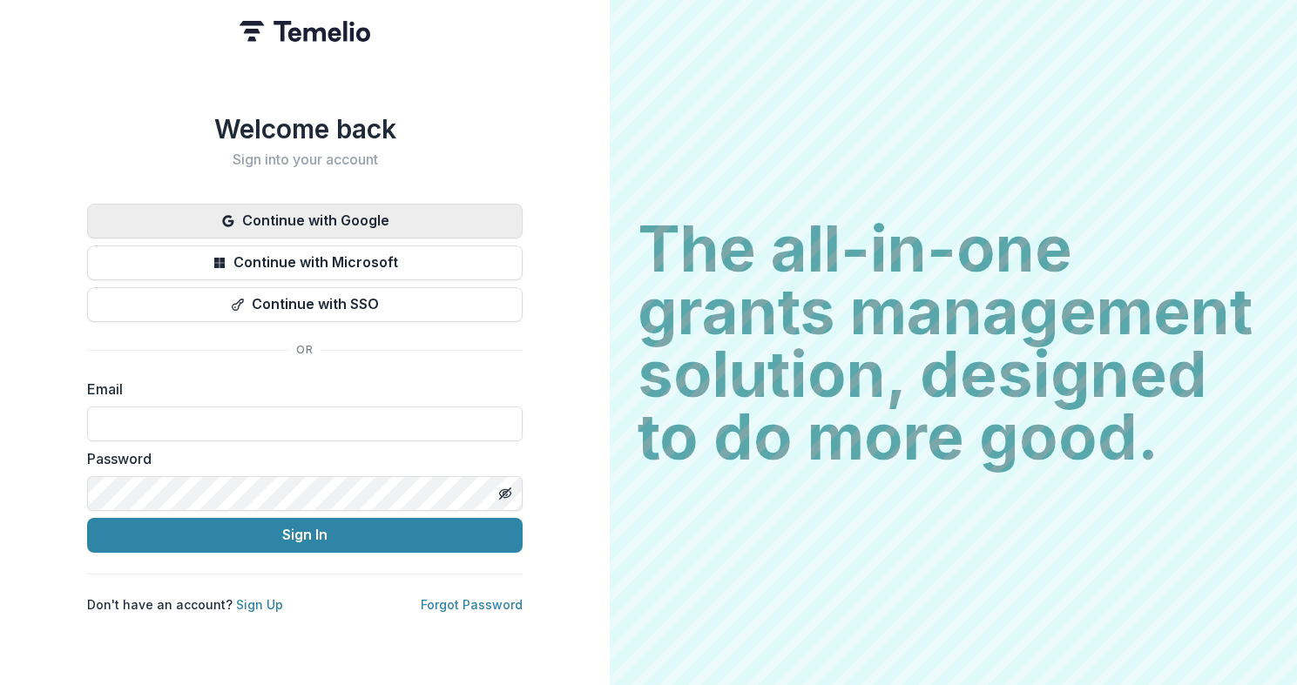 This screenshot has height=685, width=1297. What do you see at coordinates (305, 263) in the screenshot?
I see `button: Continue with Microsoft` at bounding box center [305, 263].